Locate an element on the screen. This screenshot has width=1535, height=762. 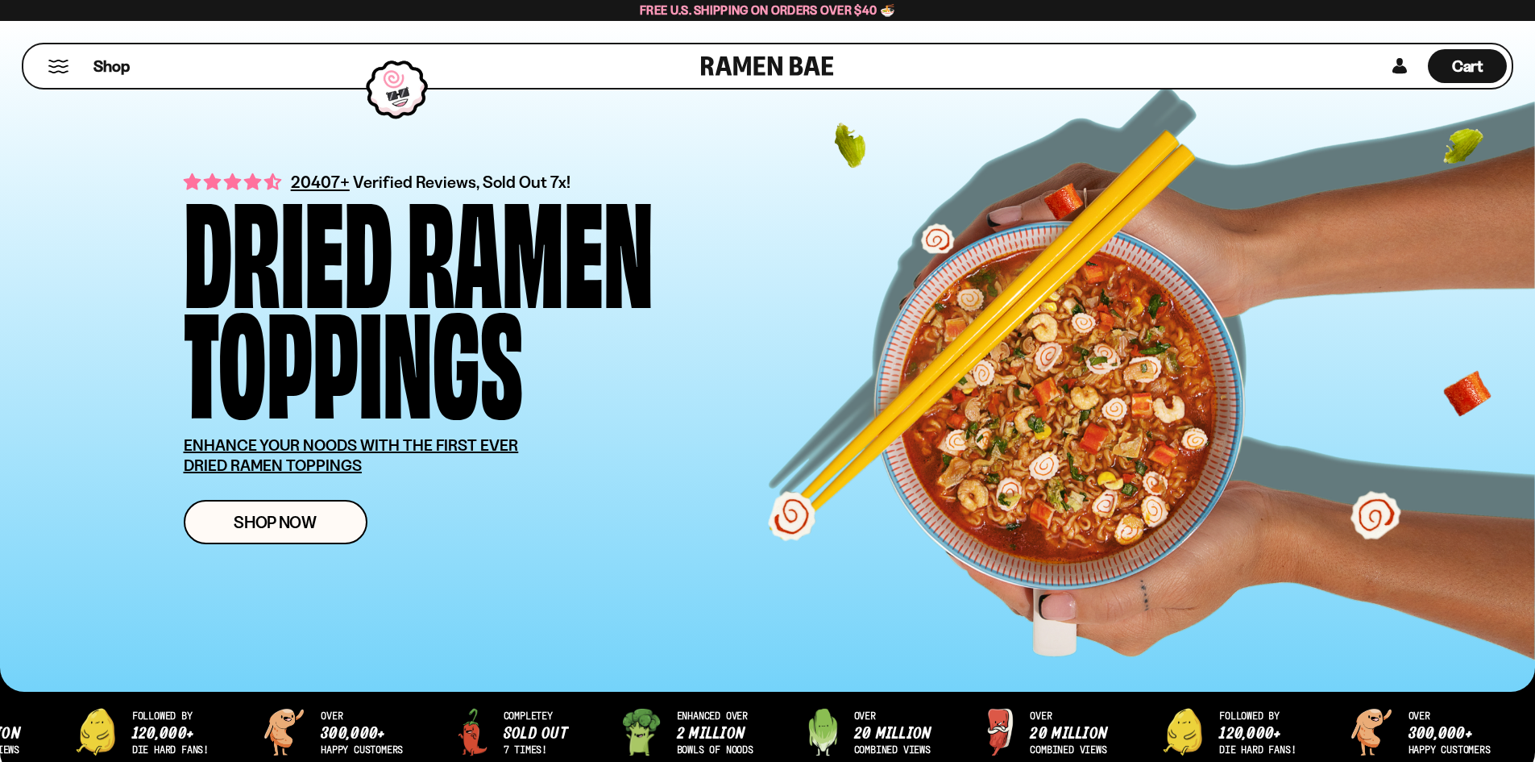
u: ENHANCE YOUR NOODS WITH THE FIRST EVER DRIED RAMEN TOPPINGS is located at coordinates (351, 455).